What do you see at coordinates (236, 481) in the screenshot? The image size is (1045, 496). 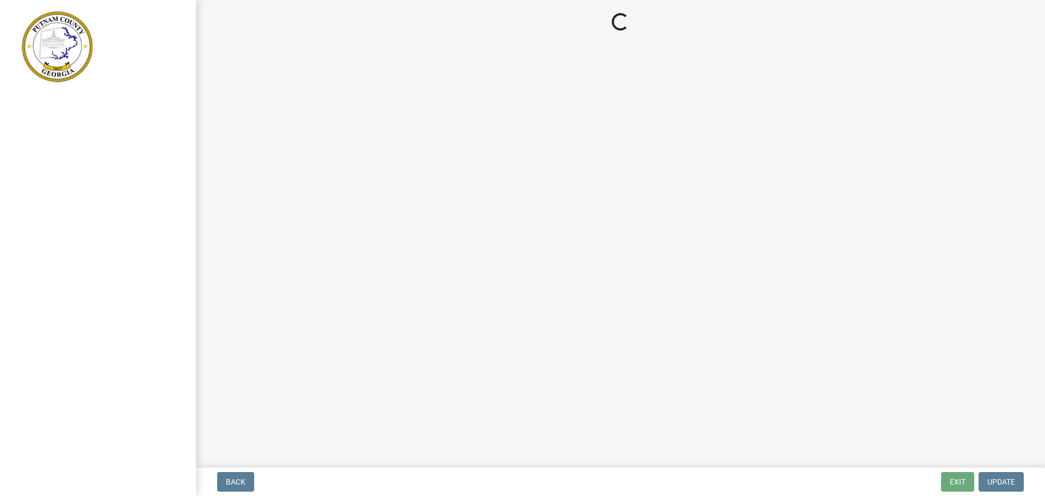 I see `button: Back` at bounding box center [236, 481].